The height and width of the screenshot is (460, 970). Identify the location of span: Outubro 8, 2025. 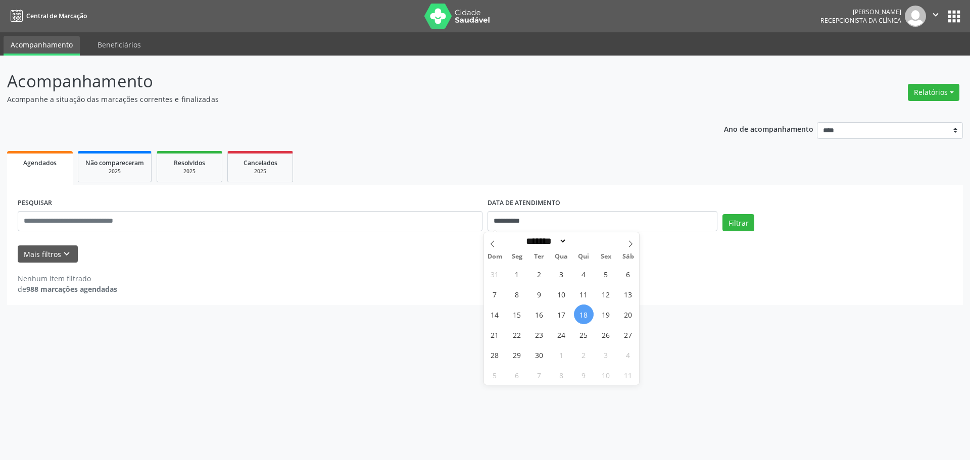
(561, 375).